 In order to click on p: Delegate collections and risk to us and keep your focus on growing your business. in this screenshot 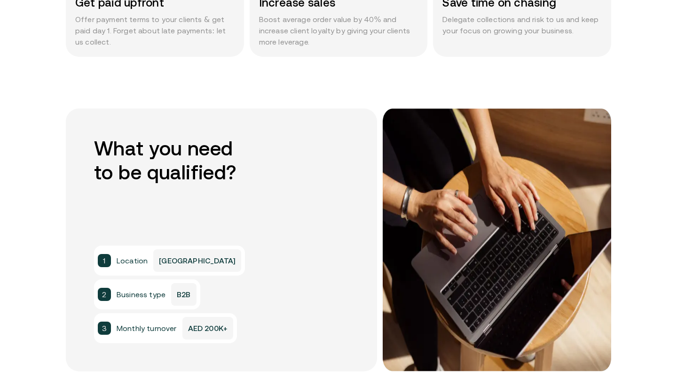, I will do `click(521, 25)`.